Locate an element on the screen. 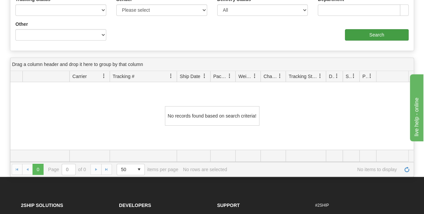 This screenshot has width=424, height=214. span: Charge is located at coordinates (270, 76).